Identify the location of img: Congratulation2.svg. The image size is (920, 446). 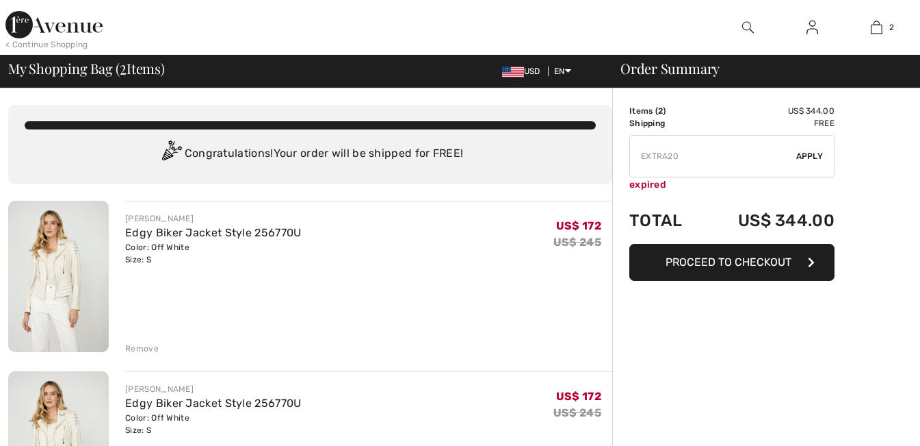
(171, 154).